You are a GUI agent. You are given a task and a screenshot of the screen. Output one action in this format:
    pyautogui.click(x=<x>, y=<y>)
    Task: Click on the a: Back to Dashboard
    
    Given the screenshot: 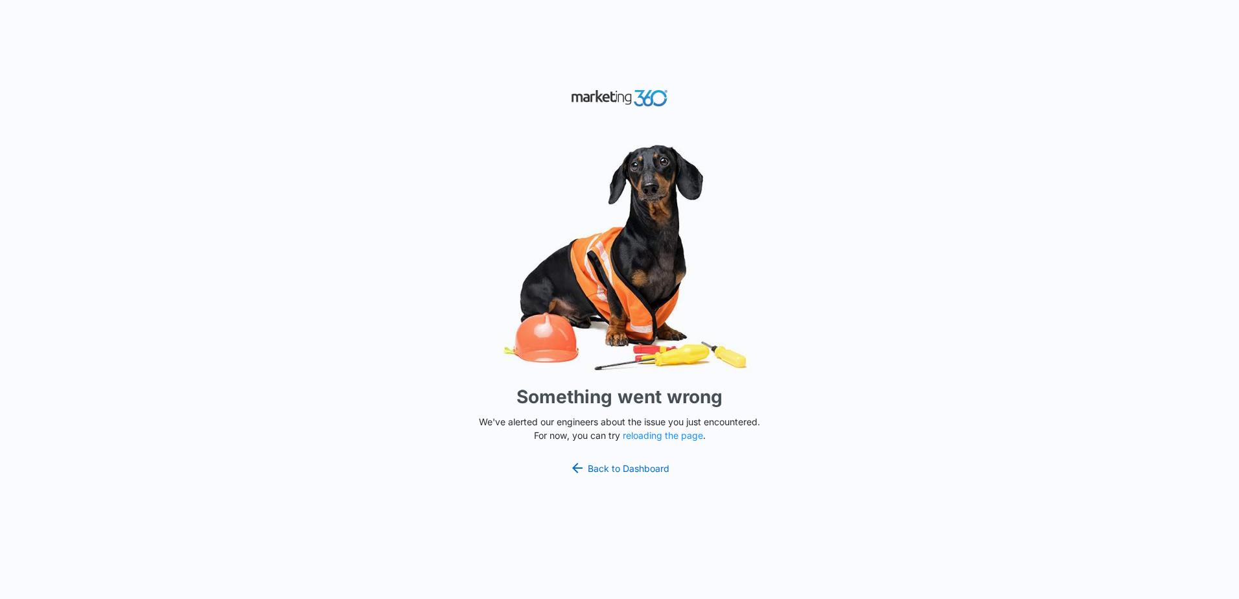 What is the action you would take?
    pyautogui.click(x=620, y=468)
    